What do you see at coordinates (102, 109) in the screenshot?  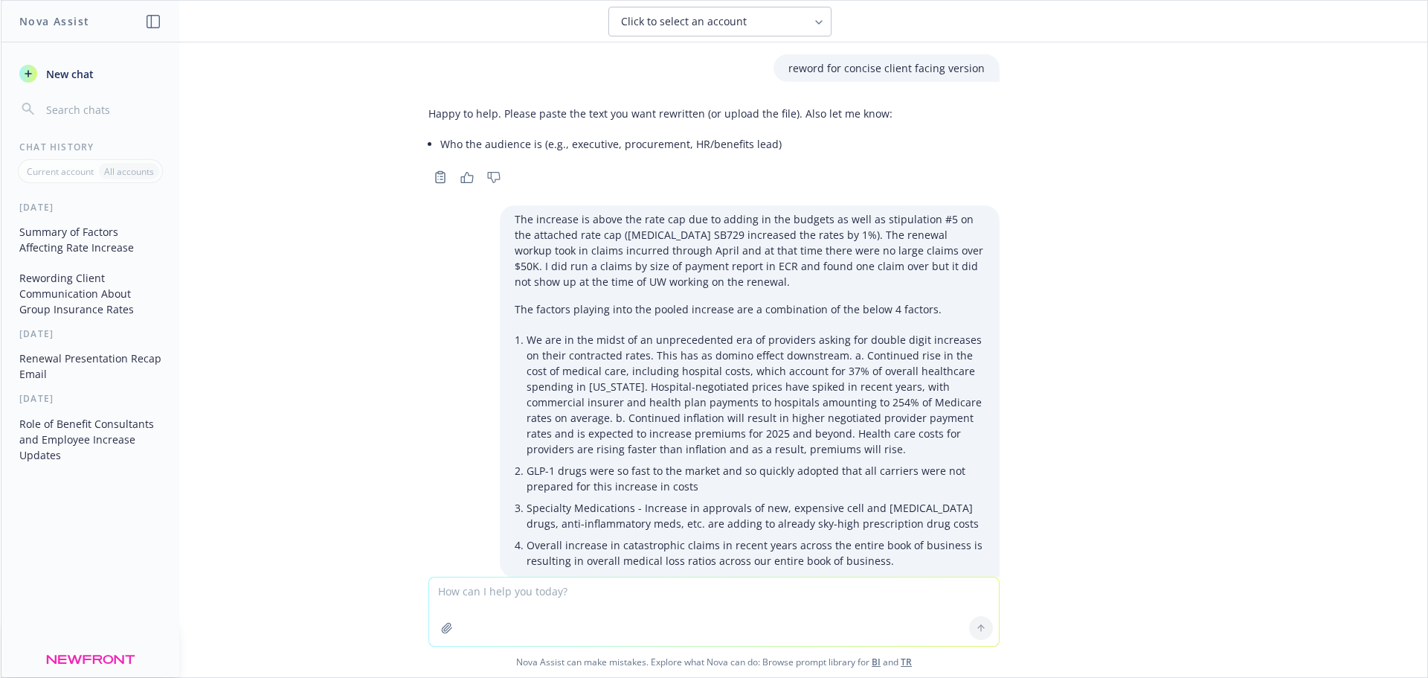 I see `input: Search chats` at bounding box center [102, 109].